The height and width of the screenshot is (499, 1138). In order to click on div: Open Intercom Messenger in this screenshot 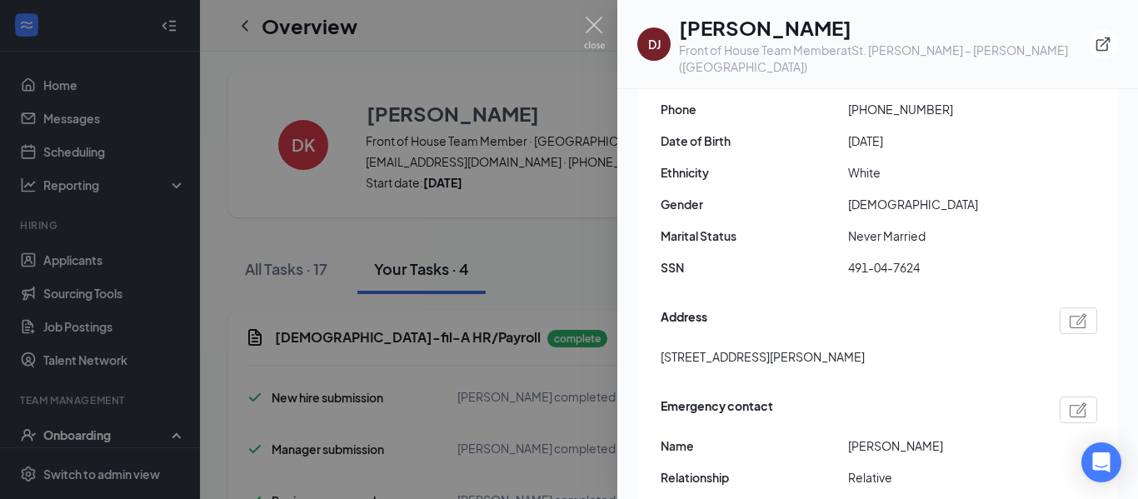, I will do `click(1101, 462)`.